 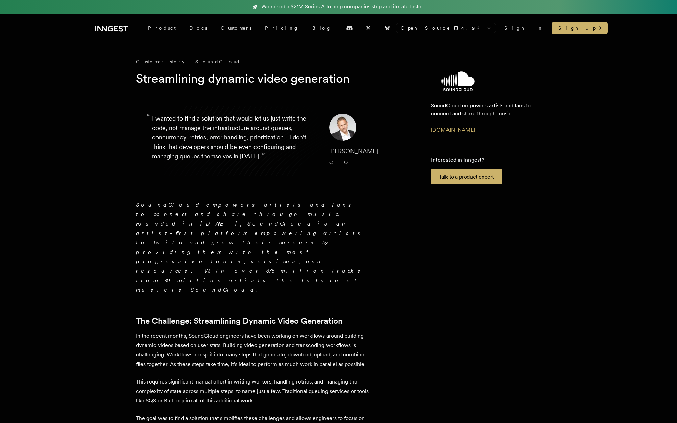 What do you see at coordinates (387, 28) in the screenshot?
I see `a: Bluesky` at bounding box center [387, 28].